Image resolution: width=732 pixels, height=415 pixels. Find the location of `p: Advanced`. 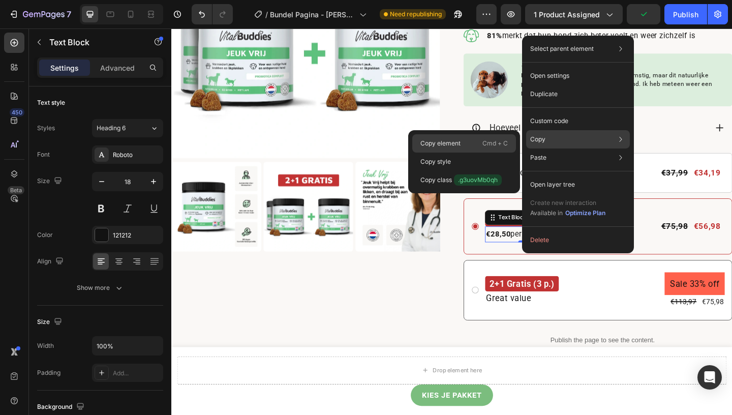

p: Advanced is located at coordinates (117, 68).